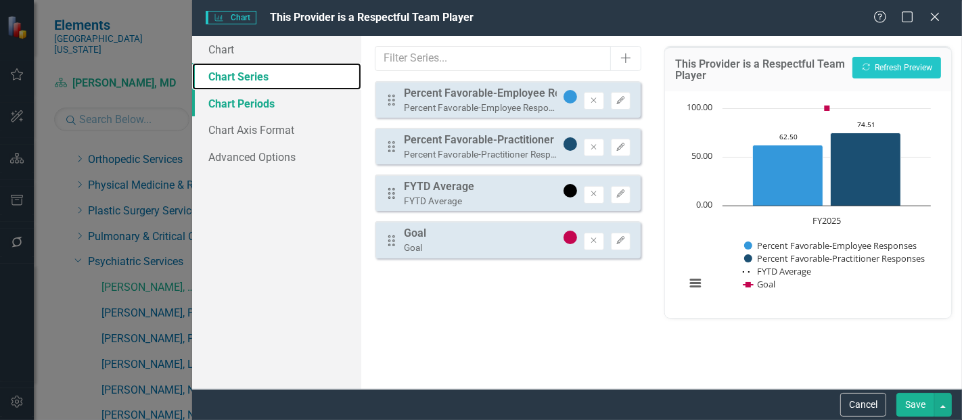 The height and width of the screenshot is (420, 962). What do you see at coordinates (787, 176) in the screenshot?
I see `g: Percent Favorable-Employee Responses, series 1 of 4. Bar series with 1 bar.` at bounding box center [787, 176].